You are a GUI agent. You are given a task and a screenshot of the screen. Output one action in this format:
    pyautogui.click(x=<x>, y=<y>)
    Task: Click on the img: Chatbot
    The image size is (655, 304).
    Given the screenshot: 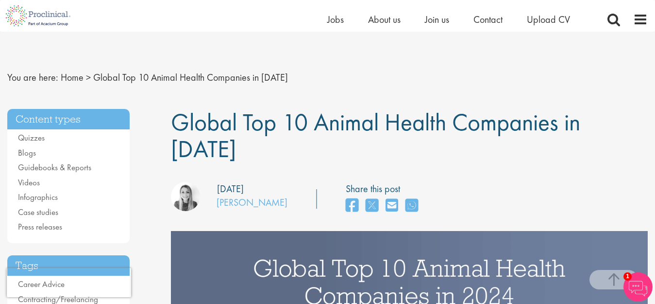 What is the action you would take?
    pyautogui.click(x=638, y=287)
    